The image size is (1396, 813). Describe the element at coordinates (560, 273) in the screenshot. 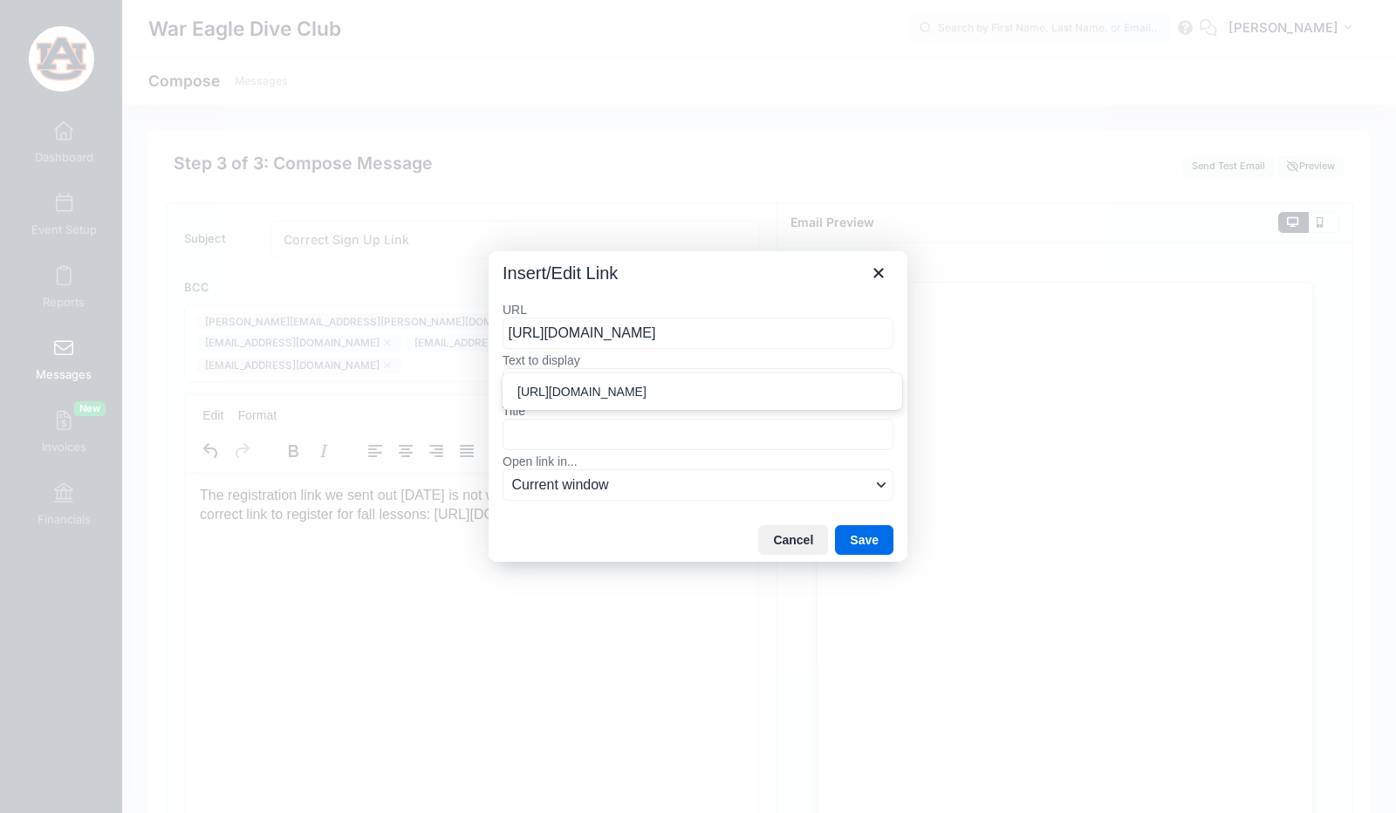

I see `h1: Insert/Edit Link` at that location.